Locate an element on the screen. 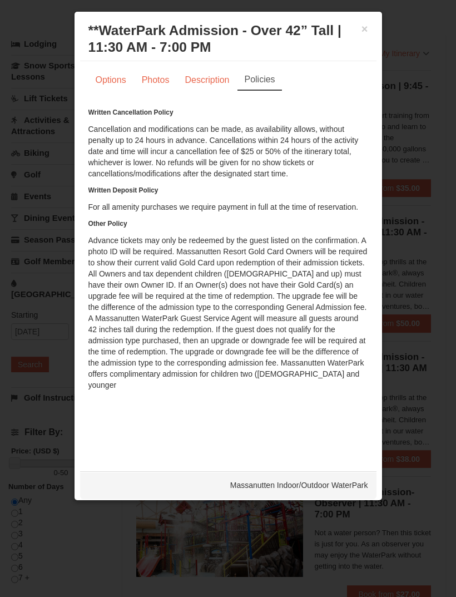 This screenshot has width=456, height=597. h6: Written Deposit Policy is located at coordinates (228, 190).